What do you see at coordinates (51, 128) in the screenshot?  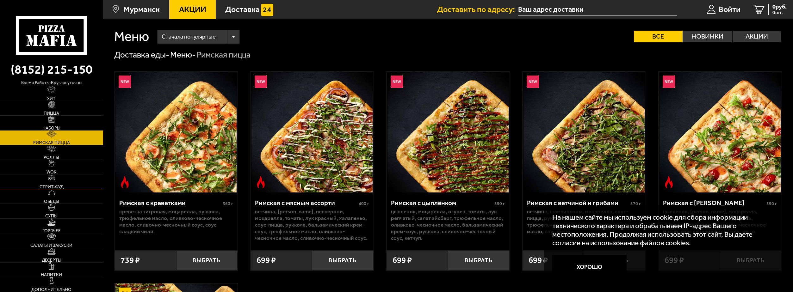 I see `span: Наборы` at bounding box center [51, 128].